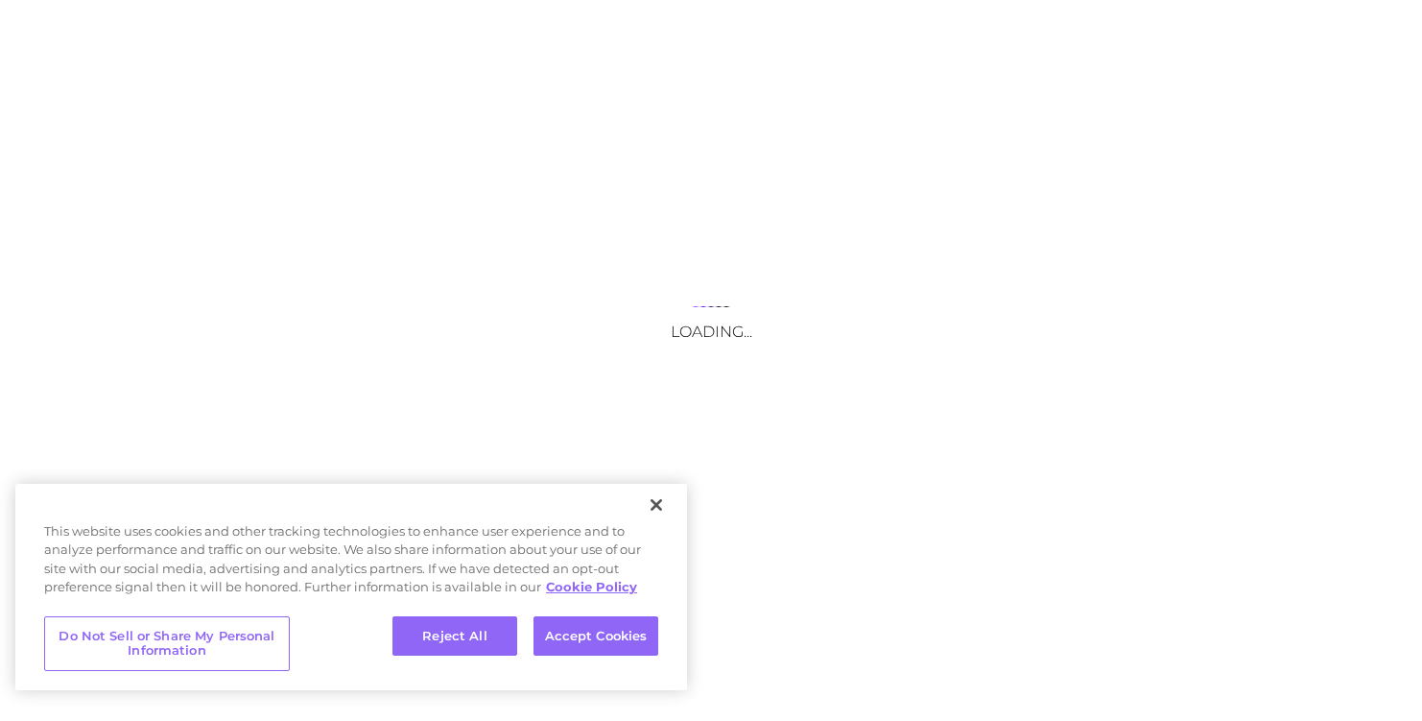 This screenshot has width=1422, height=721. What do you see at coordinates (351, 586) in the screenshot?
I see `div: Privacy` at bounding box center [351, 586].